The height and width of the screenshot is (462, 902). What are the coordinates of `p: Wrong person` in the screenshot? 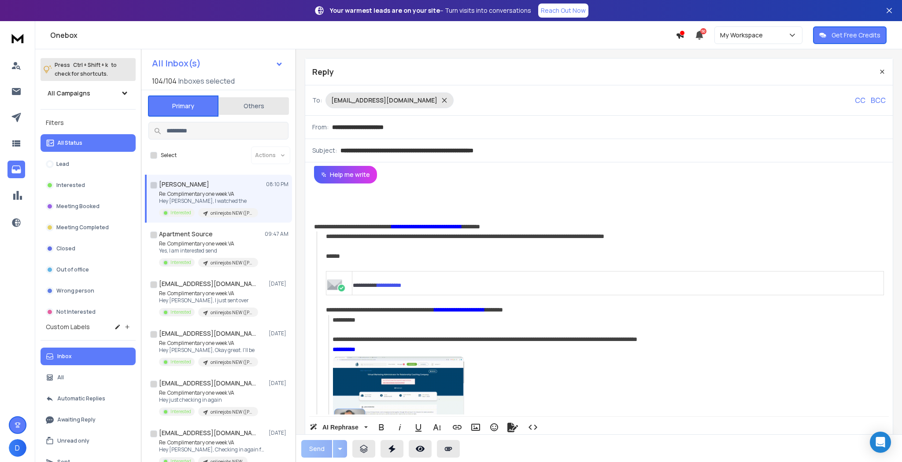 It's located at (75, 291).